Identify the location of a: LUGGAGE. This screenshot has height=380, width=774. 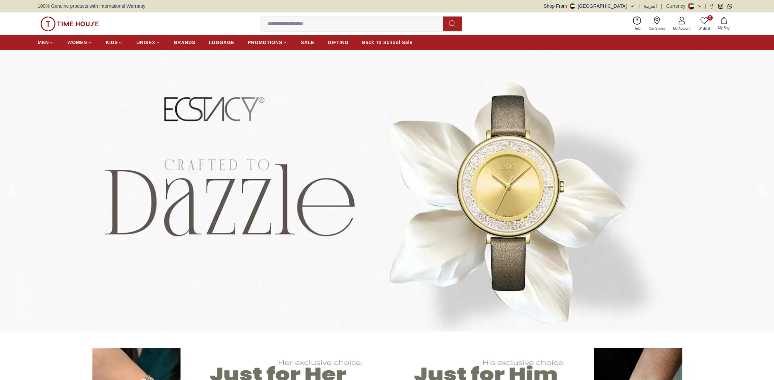
(222, 42).